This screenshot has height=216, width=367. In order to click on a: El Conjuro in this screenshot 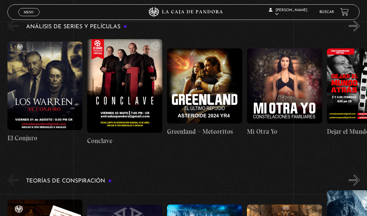, I will do `click(45, 92)`.